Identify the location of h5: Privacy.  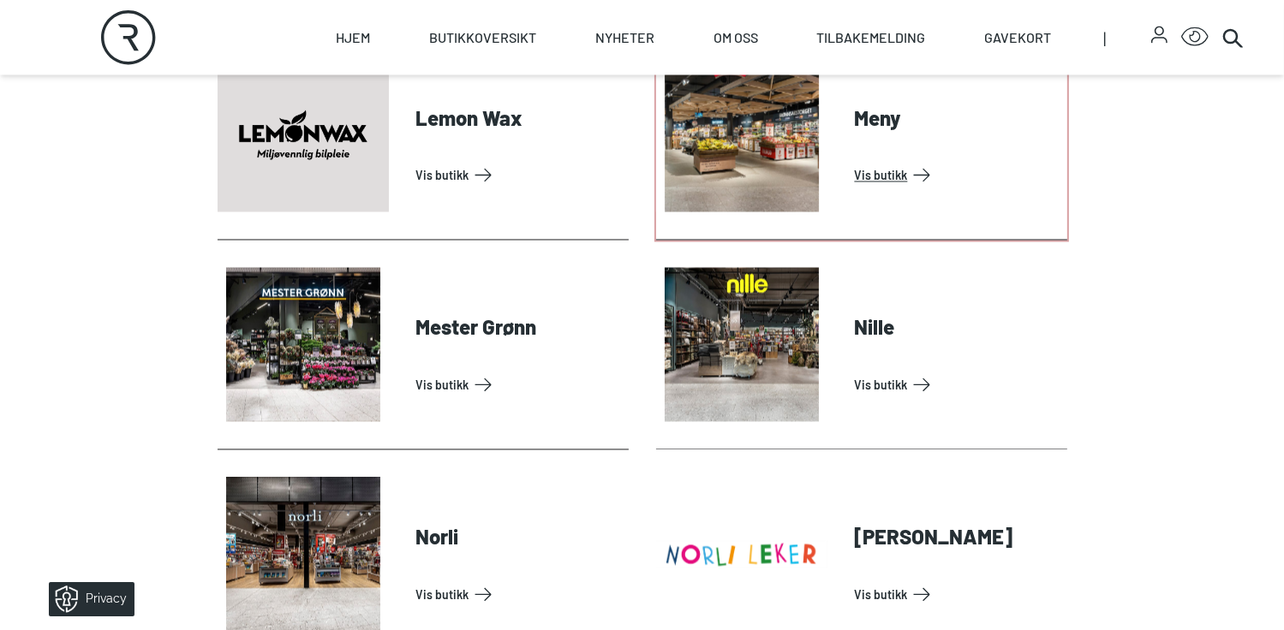
(90, 22).